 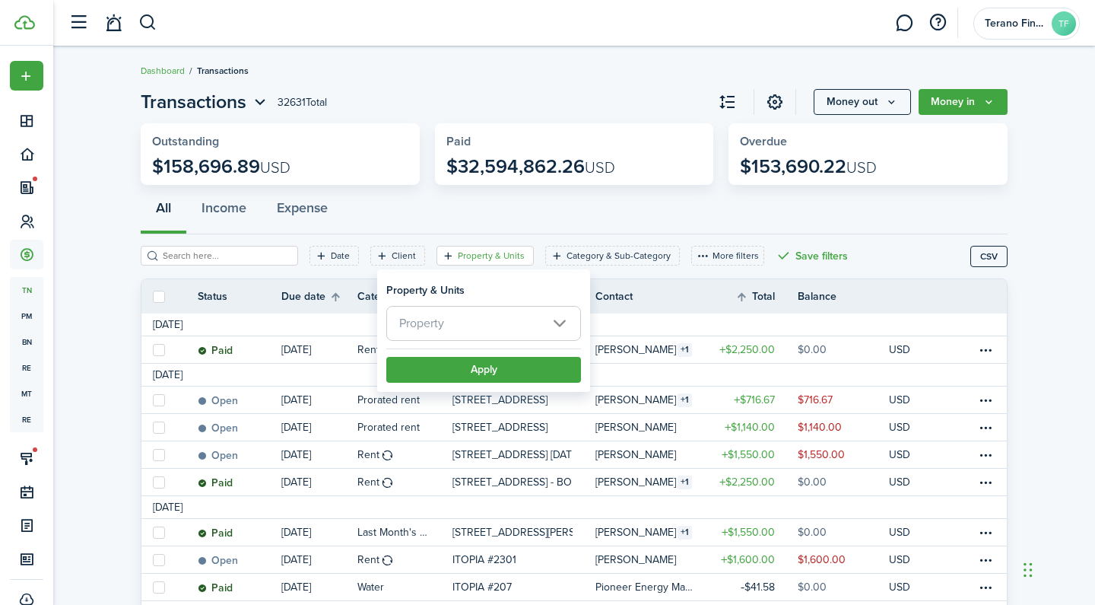 I want to click on a: Notifications, so click(x=113, y=23).